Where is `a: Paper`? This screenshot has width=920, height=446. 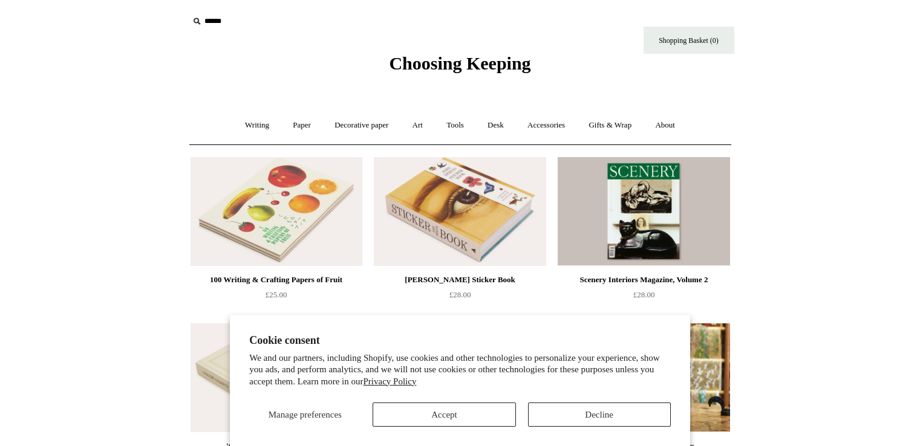
a: Paper is located at coordinates (302, 125).